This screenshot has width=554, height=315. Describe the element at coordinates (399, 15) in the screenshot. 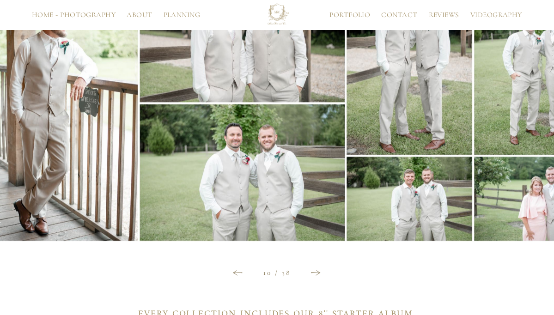

I see `a: Contact` at that location.